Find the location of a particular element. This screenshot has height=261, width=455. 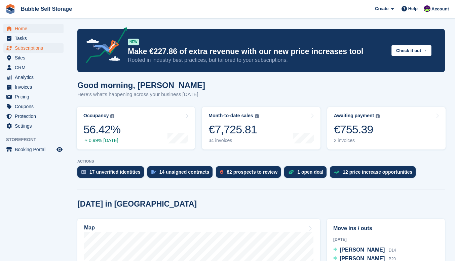

div: Occupancy is located at coordinates (96, 116).